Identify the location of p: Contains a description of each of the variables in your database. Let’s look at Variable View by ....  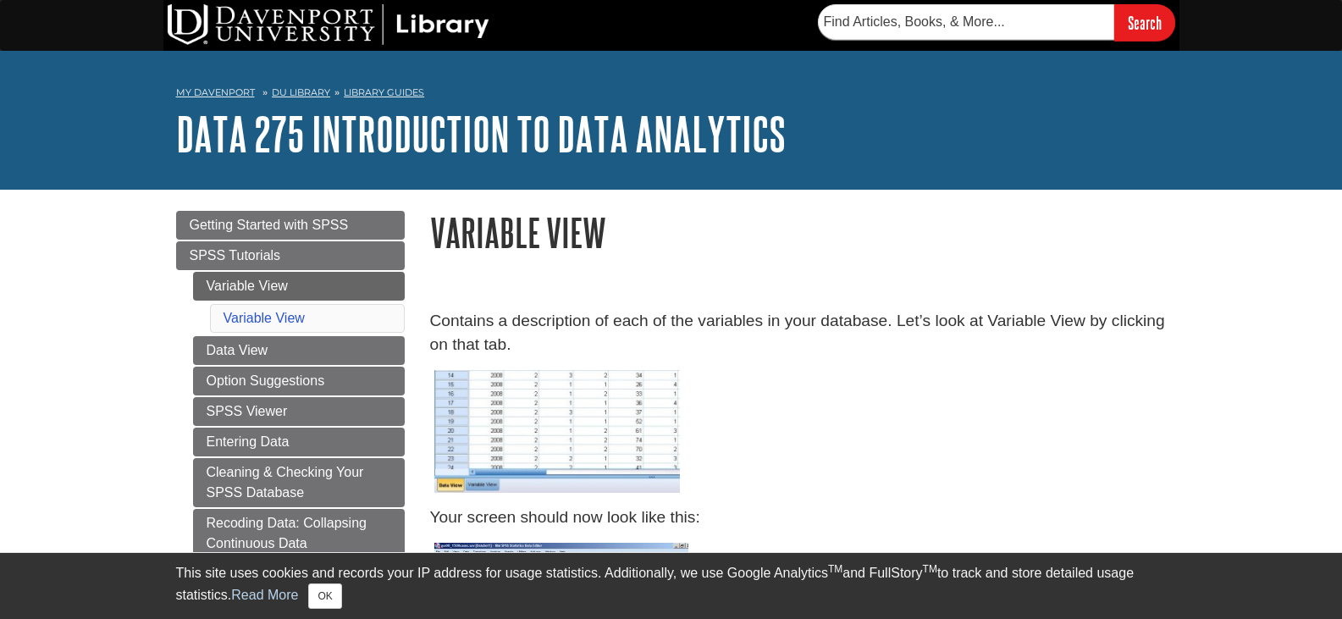
(799, 334).